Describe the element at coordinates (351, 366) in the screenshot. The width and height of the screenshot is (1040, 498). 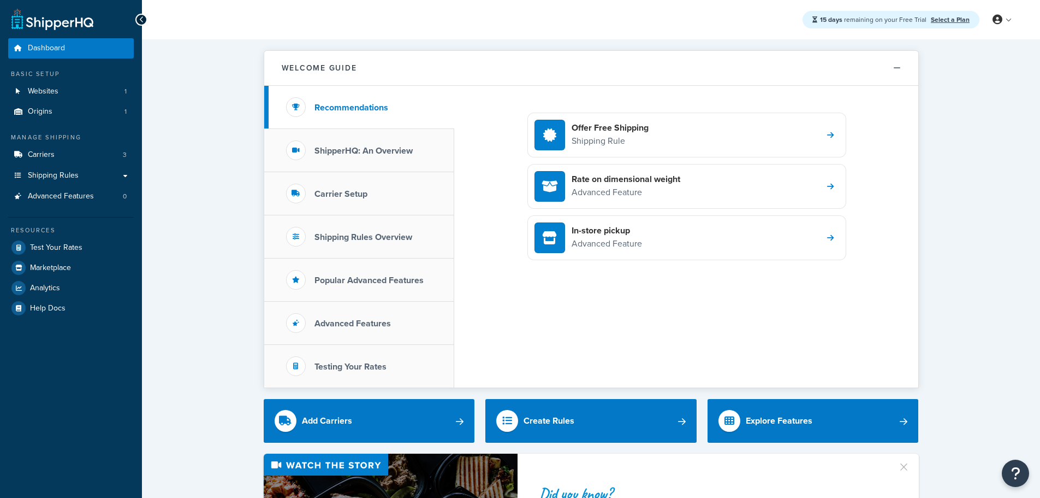
I see `h3: Testing Your Rates` at that location.